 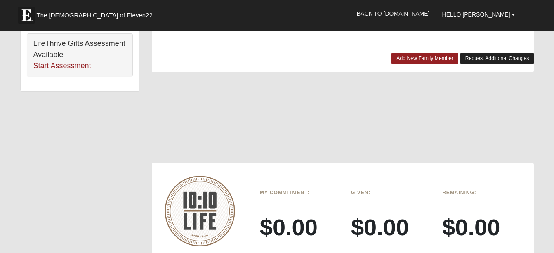 What do you see at coordinates (62, 66) in the screenshot?
I see `a: Start Assessment` at bounding box center [62, 66].